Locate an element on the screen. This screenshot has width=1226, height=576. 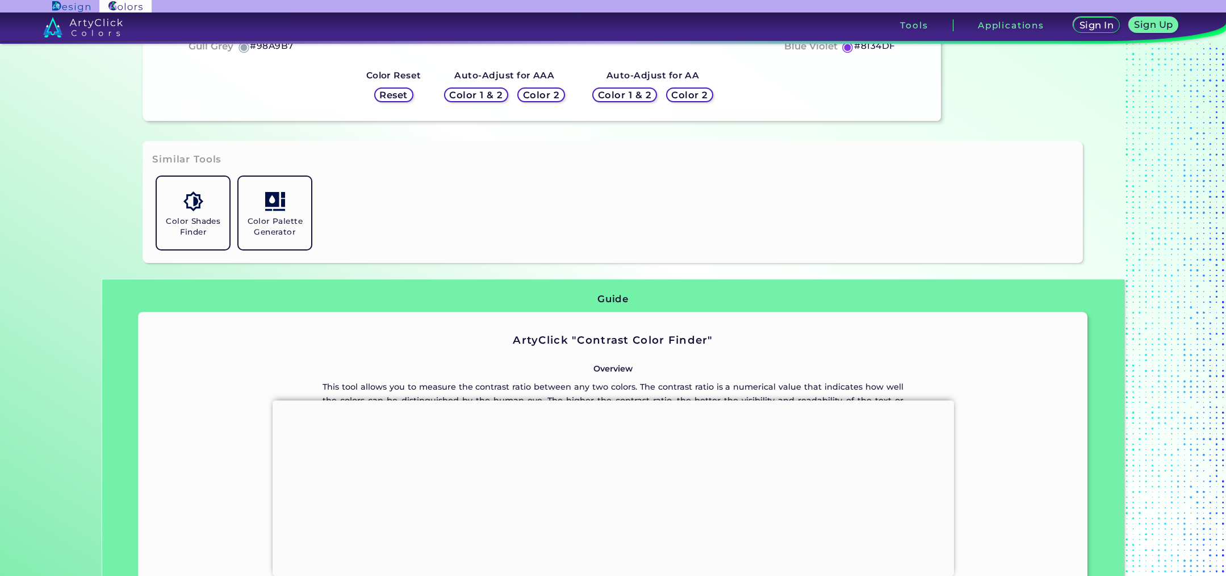
h5: Sign Up is located at coordinates (1154, 24).